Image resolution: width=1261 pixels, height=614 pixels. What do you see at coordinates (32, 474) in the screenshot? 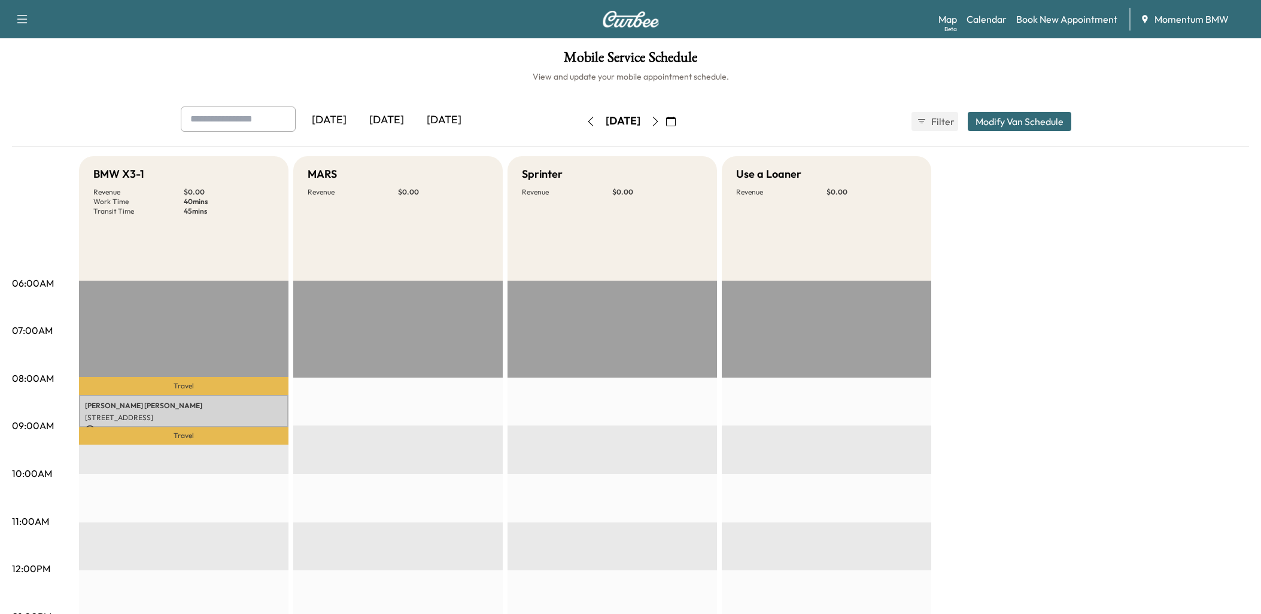
I see `p: 10:00AM` at bounding box center [32, 474].